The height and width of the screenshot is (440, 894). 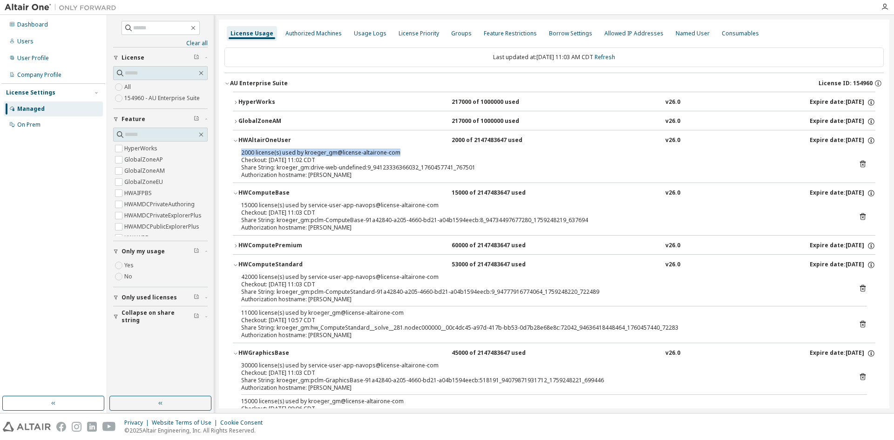 I want to click on label: No, so click(x=129, y=277).